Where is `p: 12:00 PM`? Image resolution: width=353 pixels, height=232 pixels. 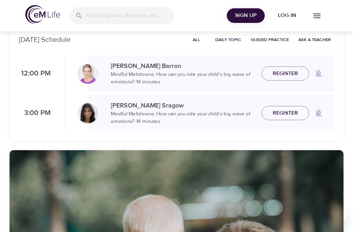 p: 12:00 PM is located at coordinates (35, 74).